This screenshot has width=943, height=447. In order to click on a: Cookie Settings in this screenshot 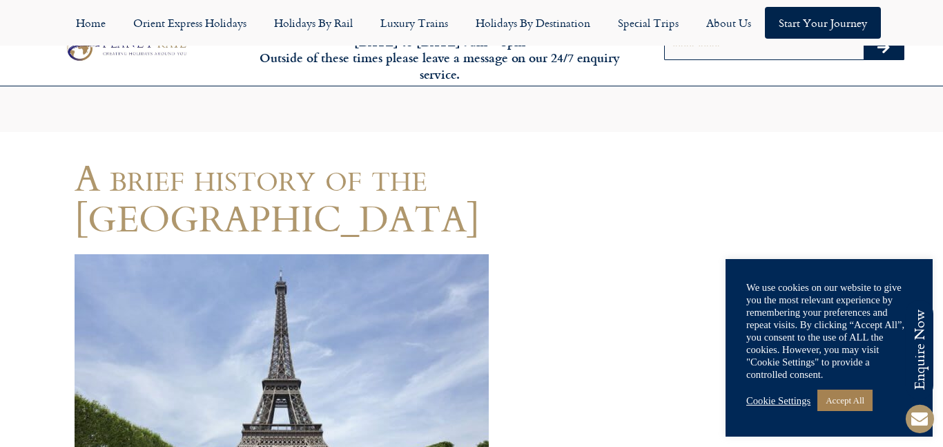, I will do `click(778, 400)`.